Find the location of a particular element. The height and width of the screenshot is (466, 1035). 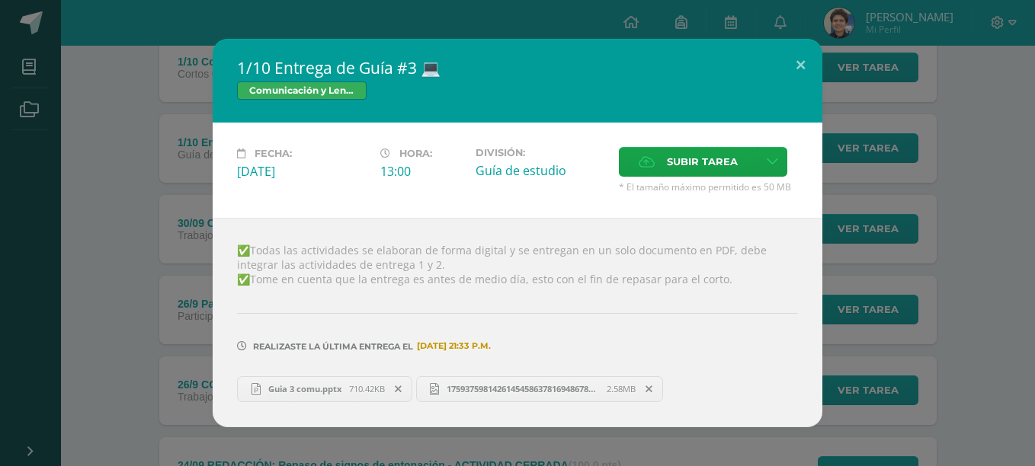

span: 17593759814261454586378169486784.jpg is located at coordinates (523, 389).